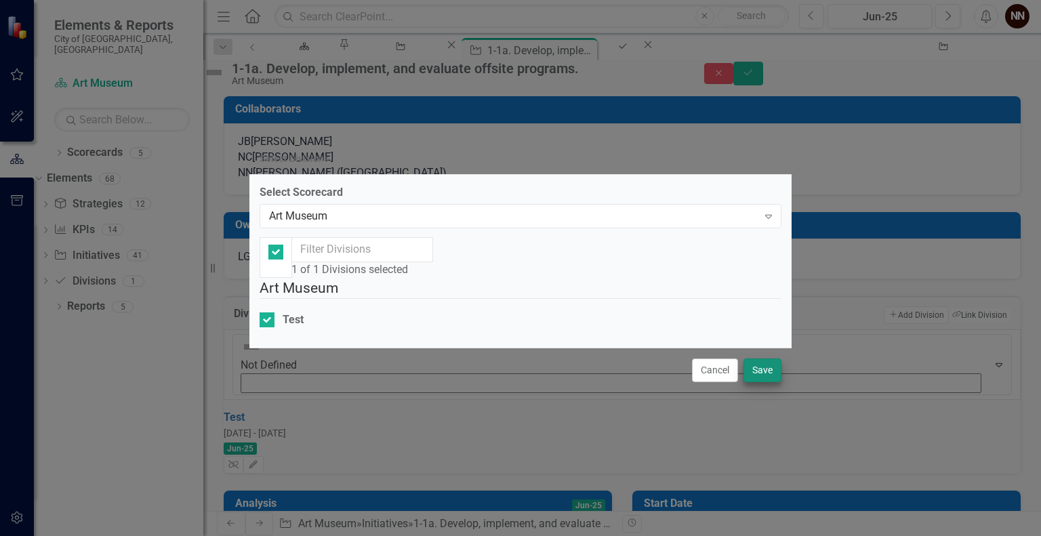 This screenshot has height=536, width=1041. Describe the element at coordinates (520, 288) in the screenshot. I see `legend: Art Museum` at that location.